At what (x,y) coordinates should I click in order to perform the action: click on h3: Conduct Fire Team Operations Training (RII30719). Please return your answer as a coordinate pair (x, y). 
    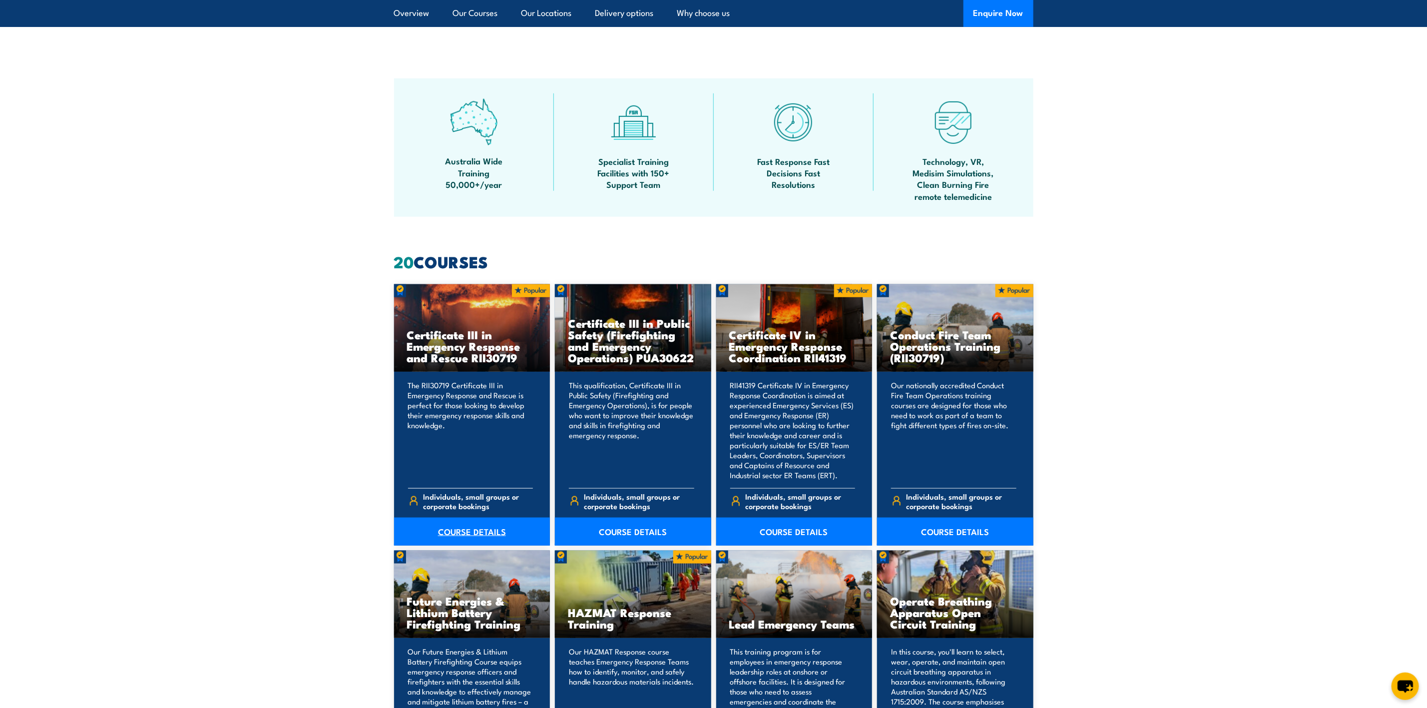
    Looking at the image, I should click on (955, 346).